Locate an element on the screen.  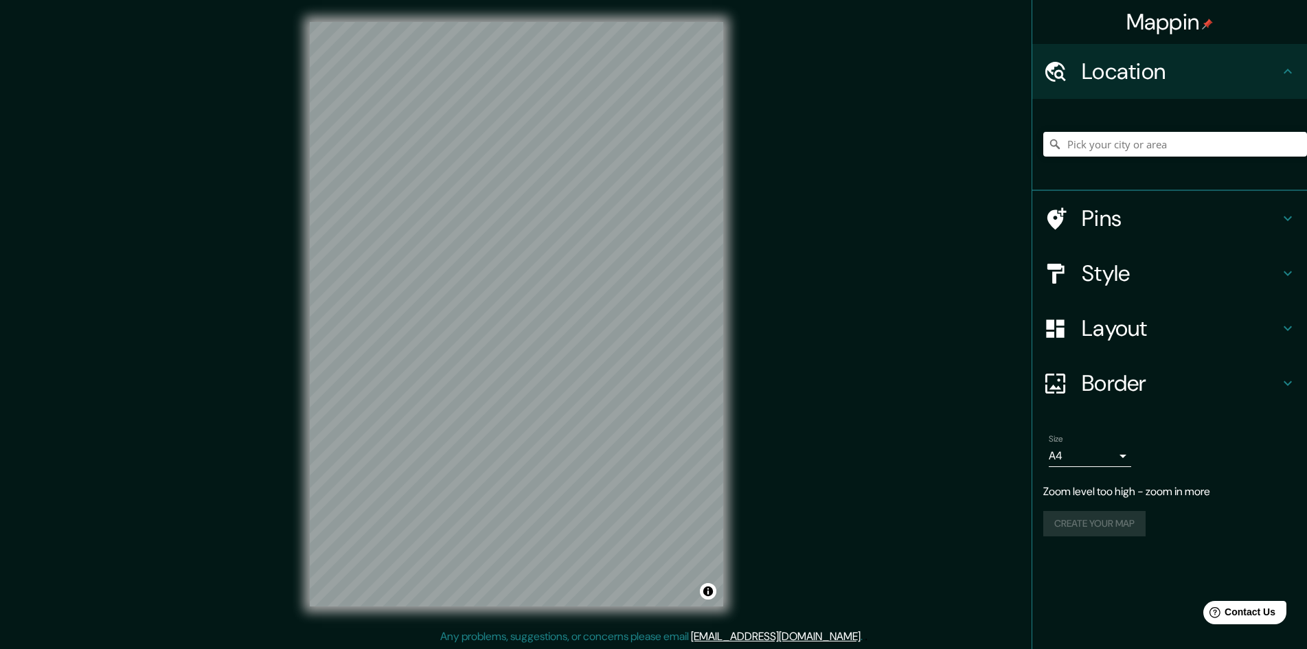
img: pin-icon.png is located at coordinates (1207, 24).